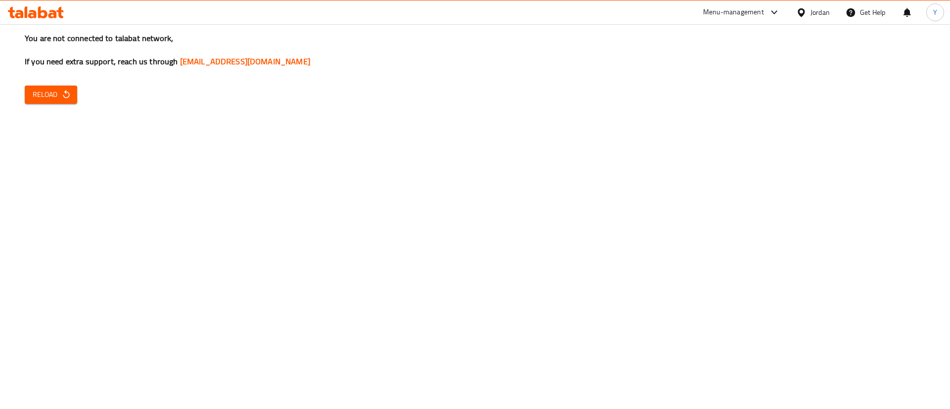 This screenshot has height=409, width=950. I want to click on div: Jordan, so click(820, 12).